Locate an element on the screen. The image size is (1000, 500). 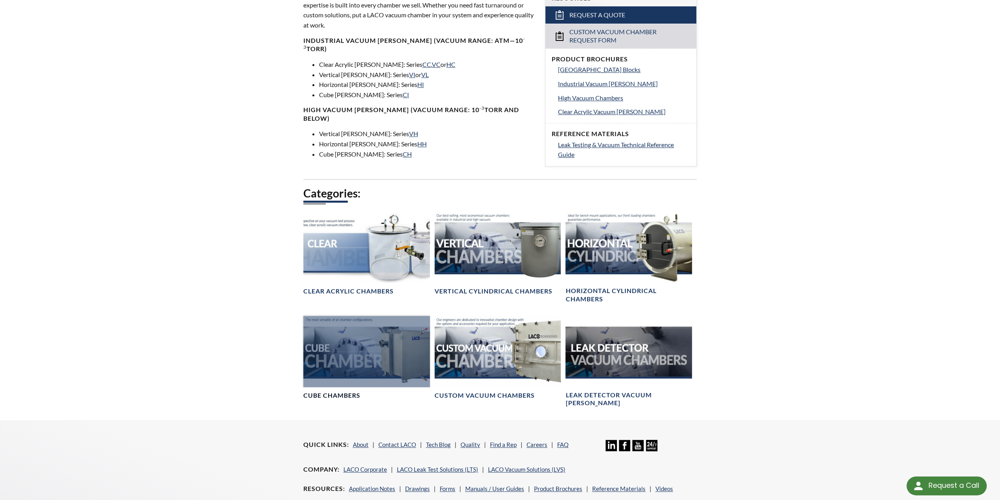
h4: Product Brochures is located at coordinates (621, 59).